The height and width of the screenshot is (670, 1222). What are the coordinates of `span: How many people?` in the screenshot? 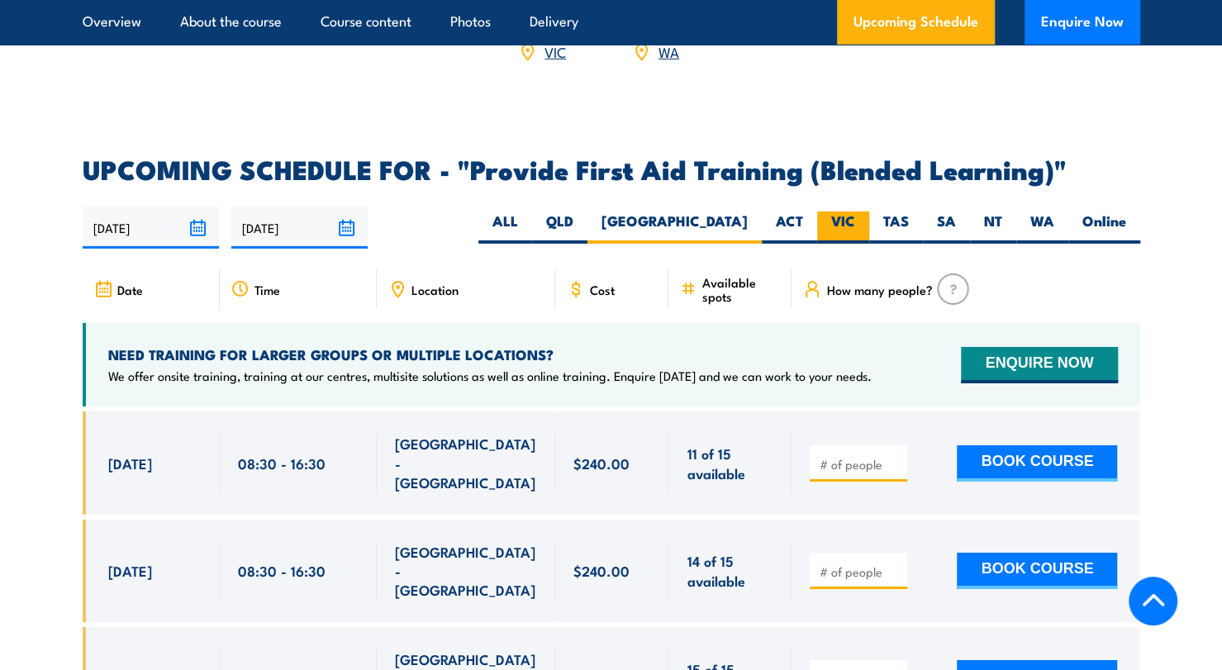 It's located at (879, 289).